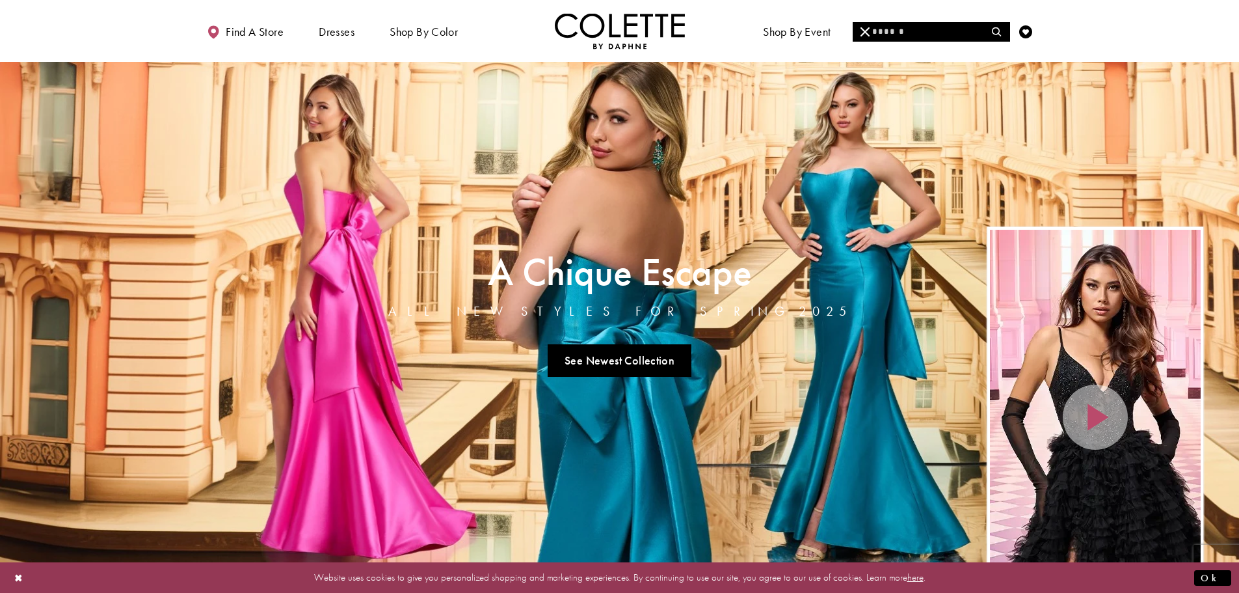 The height and width of the screenshot is (593, 1239). What do you see at coordinates (620, 31) in the screenshot?
I see `a: Visit Home Page` at bounding box center [620, 31].